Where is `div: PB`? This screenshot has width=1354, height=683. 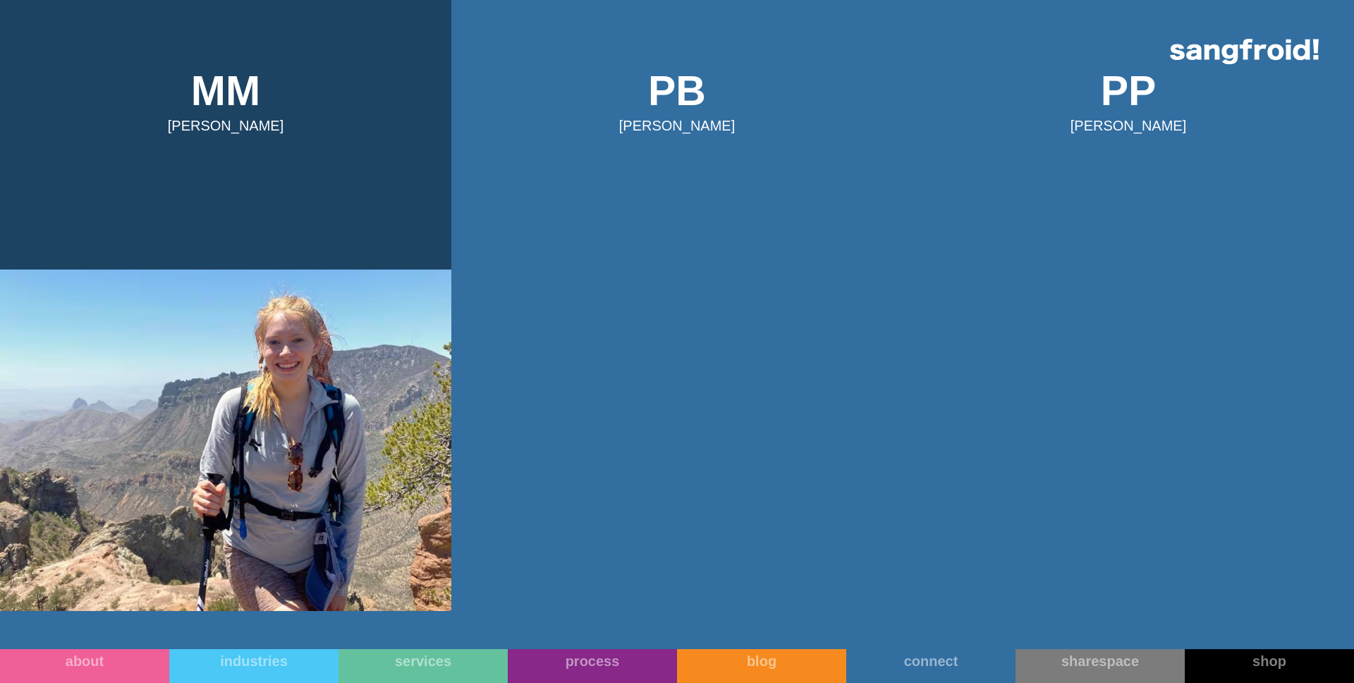
div: PB is located at coordinates (677, 91).